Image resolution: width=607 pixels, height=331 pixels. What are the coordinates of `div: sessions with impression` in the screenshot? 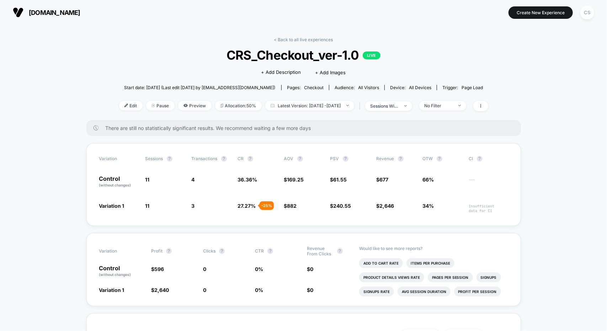 It's located at (385, 106).